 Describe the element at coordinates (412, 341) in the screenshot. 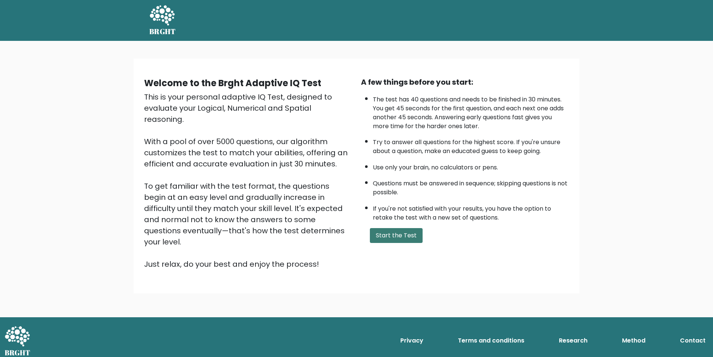

I see `a: Privacy` at that location.